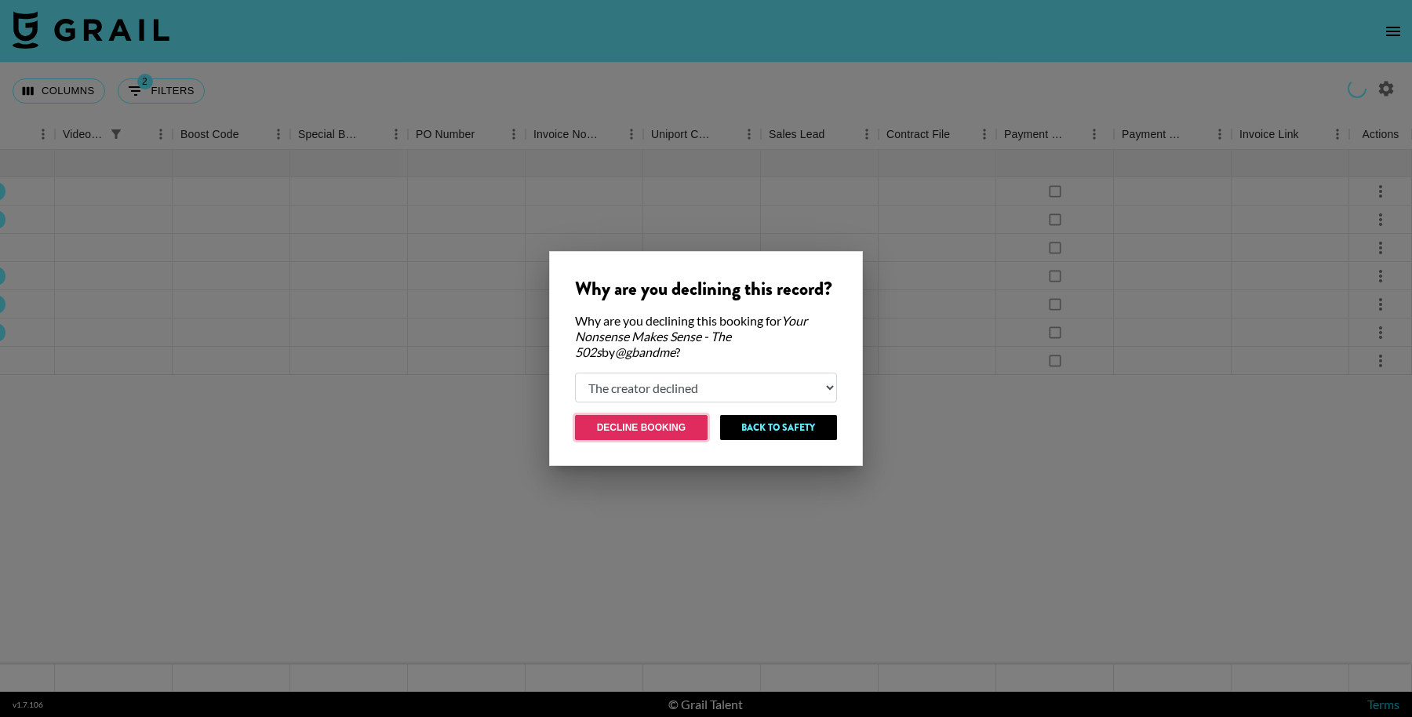 The image size is (1412, 717). I want to click on em: @ gbandme, so click(645, 351).